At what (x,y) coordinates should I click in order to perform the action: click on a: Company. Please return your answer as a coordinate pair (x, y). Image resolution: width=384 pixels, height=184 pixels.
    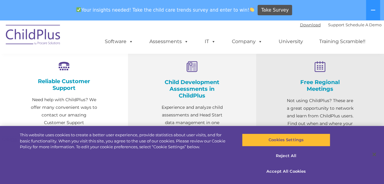
    Looking at the image, I should click on (247, 42).